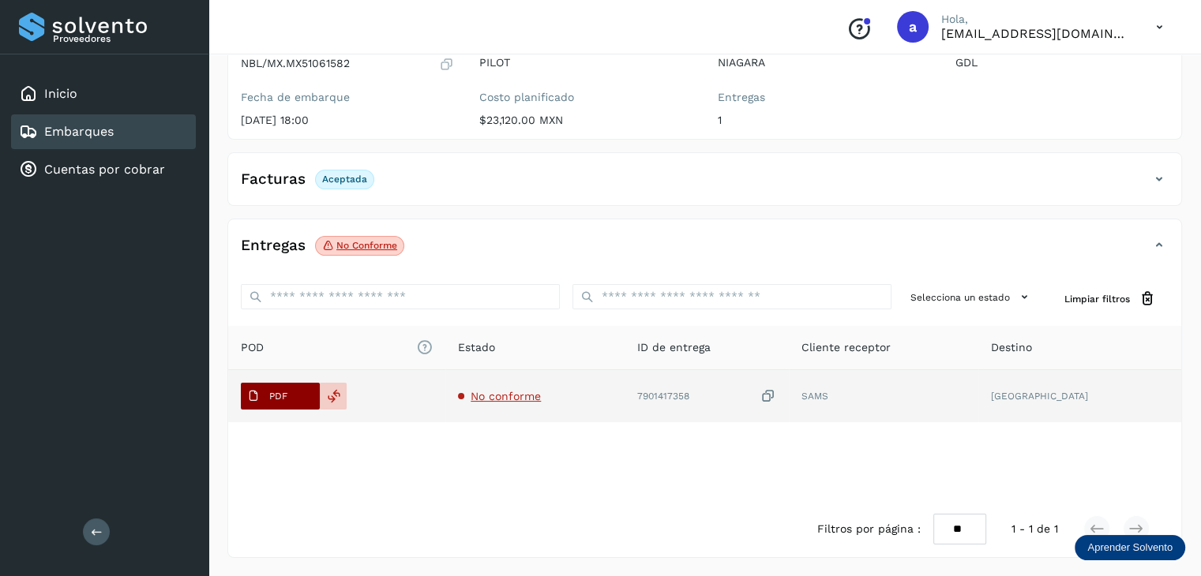  Describe the element at coordinates (278, 396) in the screenshot. I see `p: PDF` at that location.